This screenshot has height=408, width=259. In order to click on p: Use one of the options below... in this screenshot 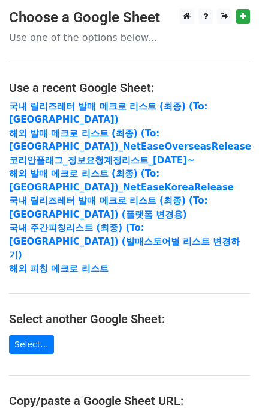, I will do `click(130, 37)`.